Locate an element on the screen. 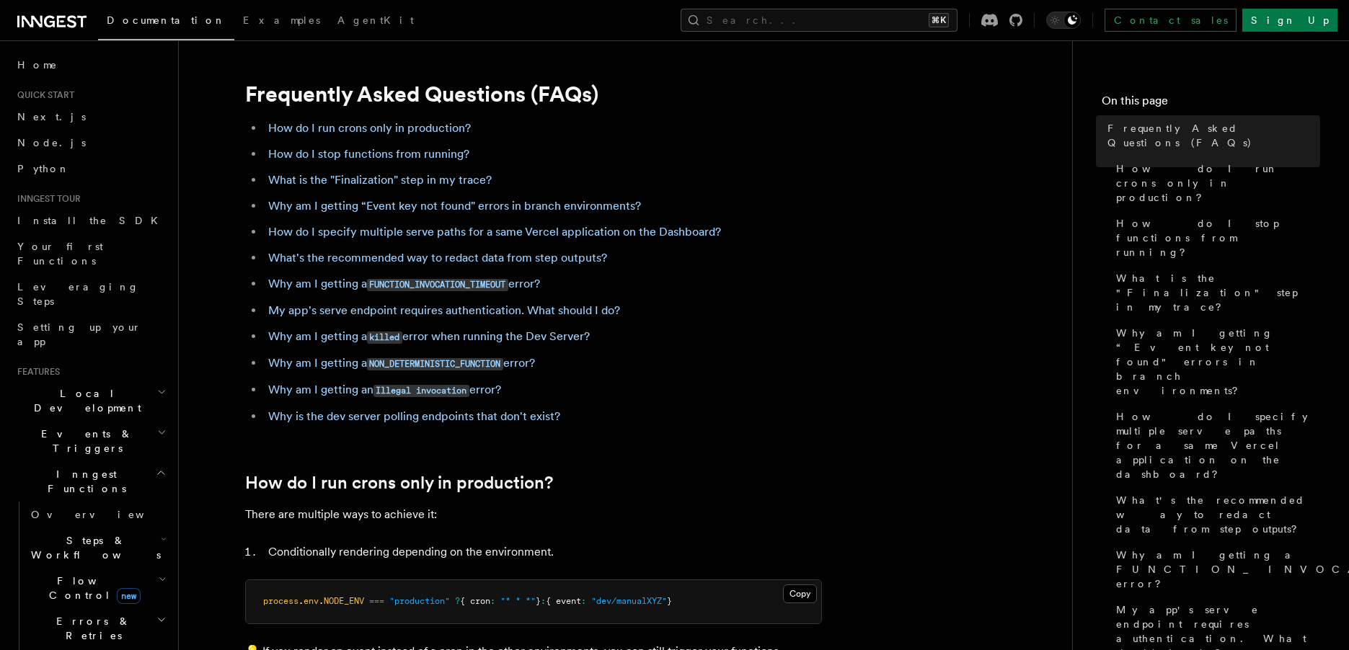 The image size is (1349, 650). a: Examples is located at coordinates (281, 22).